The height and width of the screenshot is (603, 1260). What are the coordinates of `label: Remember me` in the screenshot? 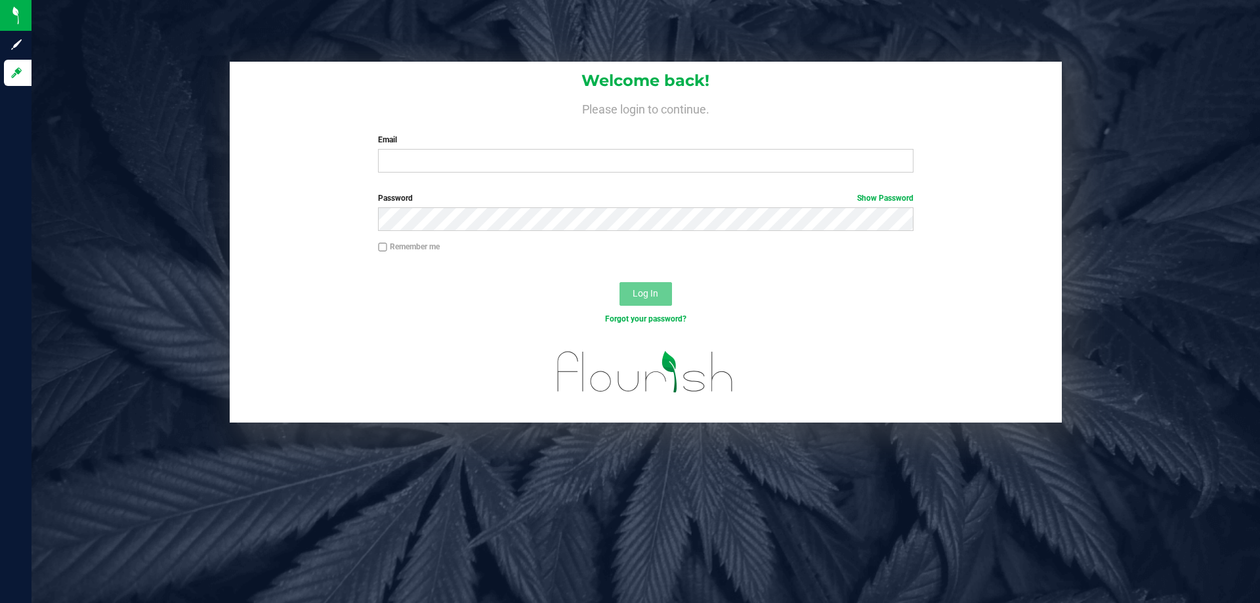 It's located at (409, 247).